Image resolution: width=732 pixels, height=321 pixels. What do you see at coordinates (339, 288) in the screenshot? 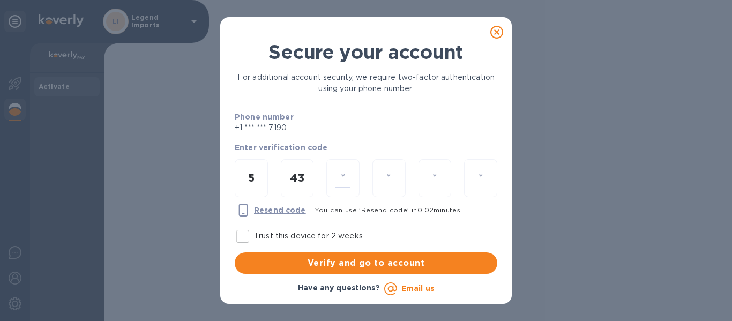
I see `b: Have any questions?` at bounding box center [339, 288].